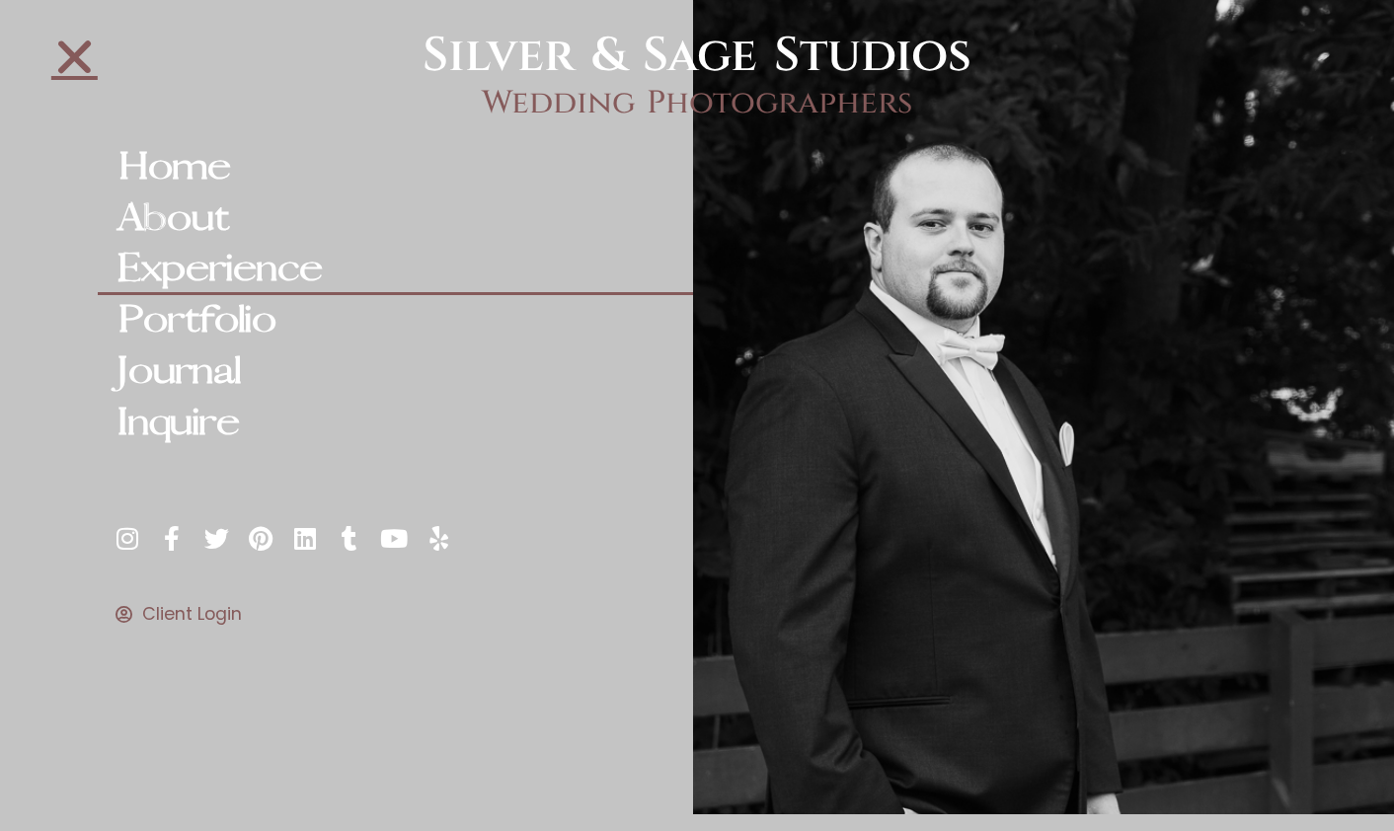 The image size is (1394, 831). I want to click on a: About, so click(395, 219).